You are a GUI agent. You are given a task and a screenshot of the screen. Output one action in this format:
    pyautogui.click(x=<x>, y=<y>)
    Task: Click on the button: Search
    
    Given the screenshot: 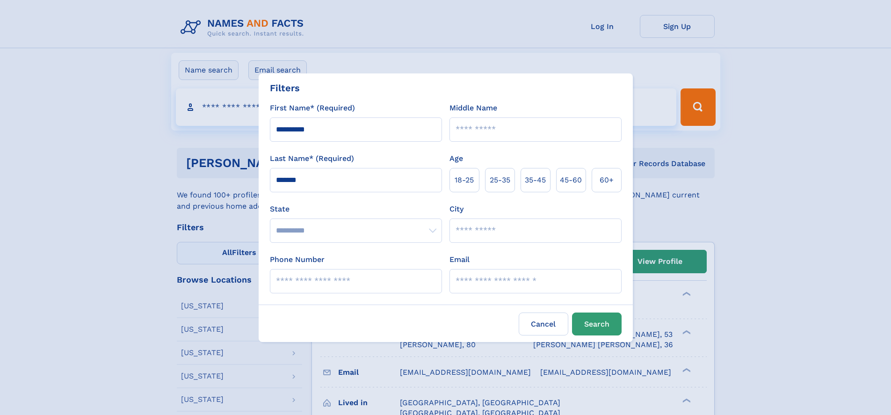 What is the action you would take?
    pyautogui.click(x=597, y=324)
    